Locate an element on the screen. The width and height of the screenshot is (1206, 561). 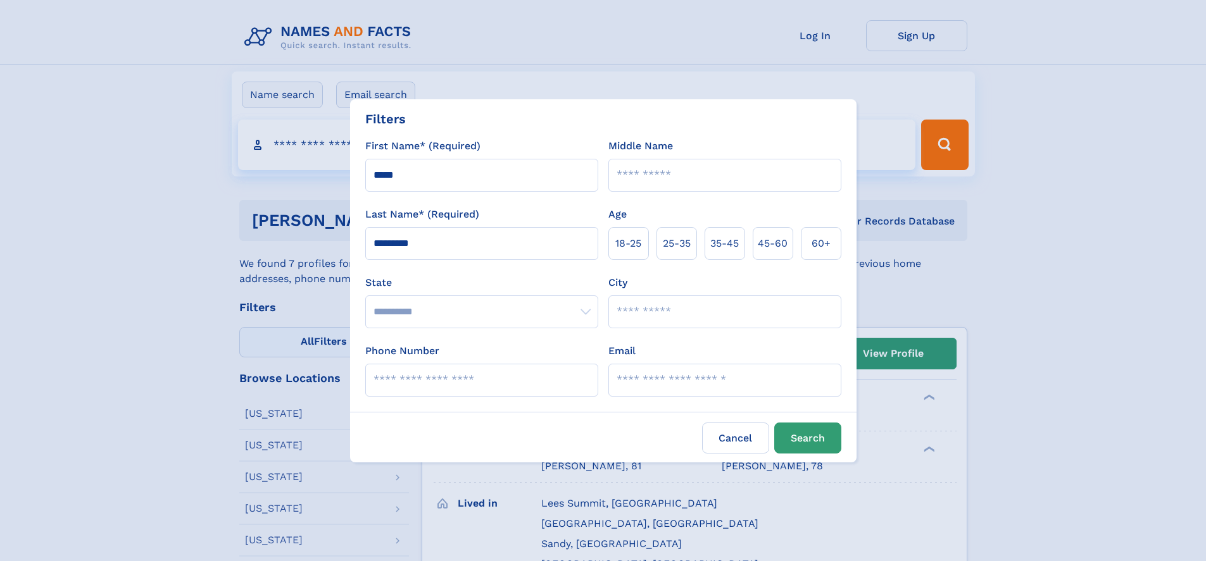
span: 60+ is located at coordinates (821, 244).